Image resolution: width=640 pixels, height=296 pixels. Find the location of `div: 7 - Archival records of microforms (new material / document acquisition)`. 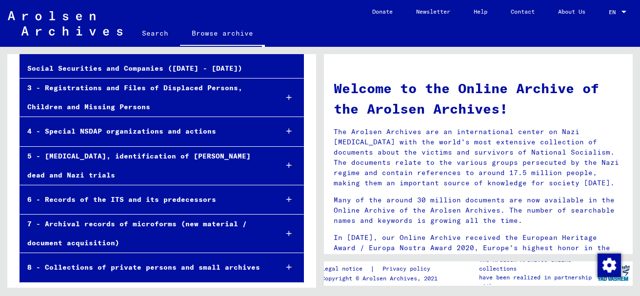

div: 7 - Archival records of microforms (new material / document acquisition) is located at coordinates (145, 234).